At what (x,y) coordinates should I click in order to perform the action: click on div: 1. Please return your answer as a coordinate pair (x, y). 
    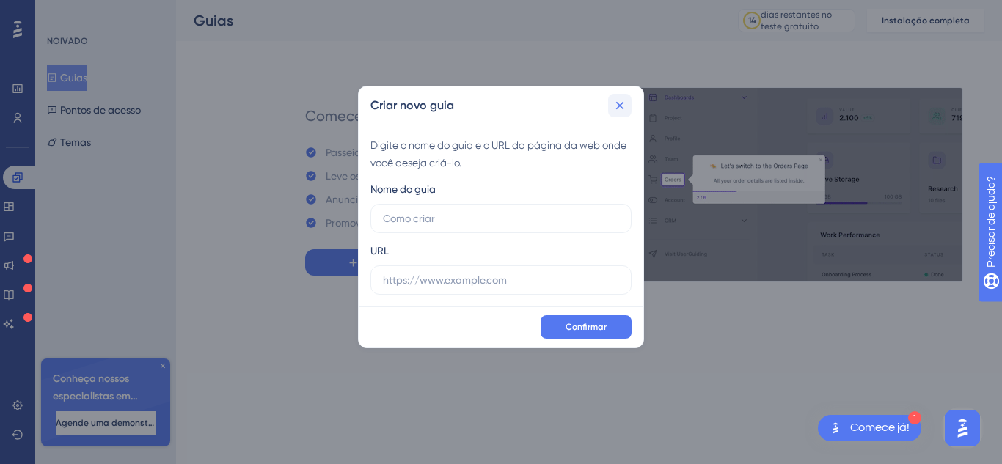
    Looking at the image, I should click on (914, 418).